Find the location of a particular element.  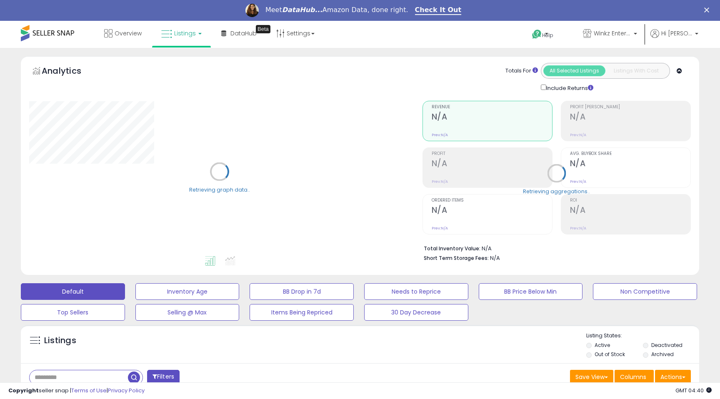

span: Listings is located at coordinates (185, 33).